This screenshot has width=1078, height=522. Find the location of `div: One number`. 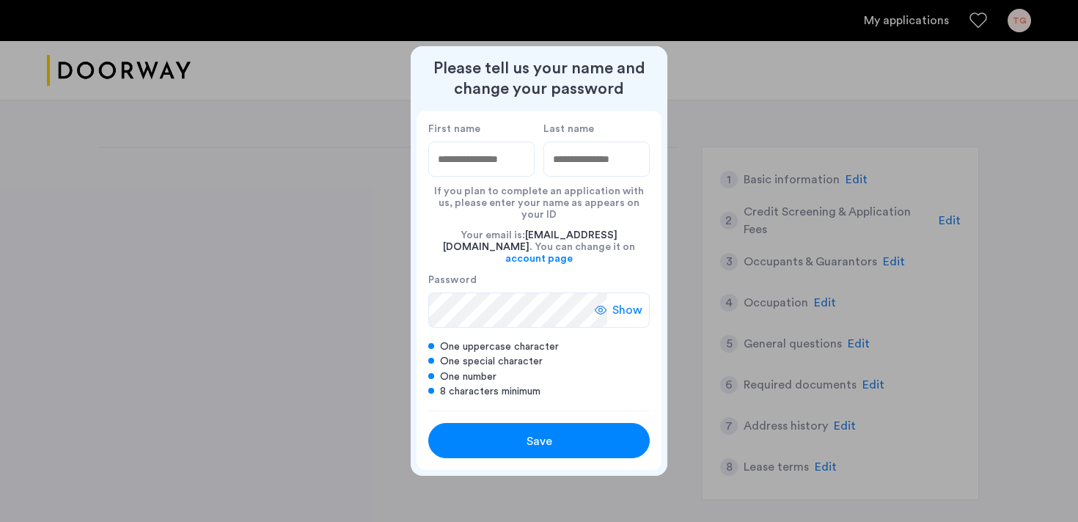

div: One number is located at coordinates (539, 377).